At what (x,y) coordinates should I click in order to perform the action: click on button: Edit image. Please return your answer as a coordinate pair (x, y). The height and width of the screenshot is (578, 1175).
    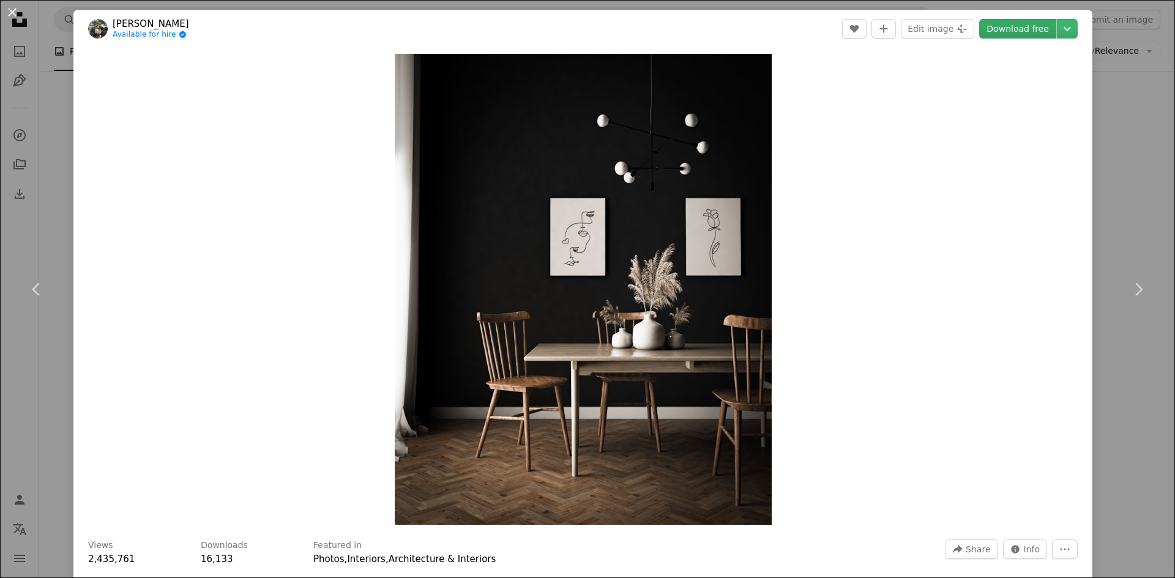
    Looking at the image, I should click on (937, 29).